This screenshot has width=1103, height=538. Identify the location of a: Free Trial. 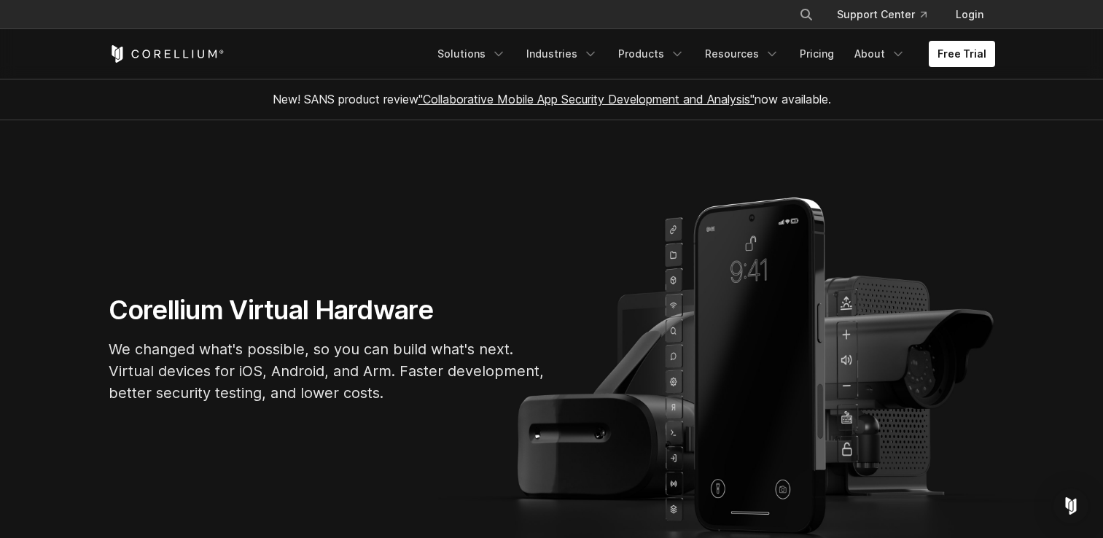
(961, 54).